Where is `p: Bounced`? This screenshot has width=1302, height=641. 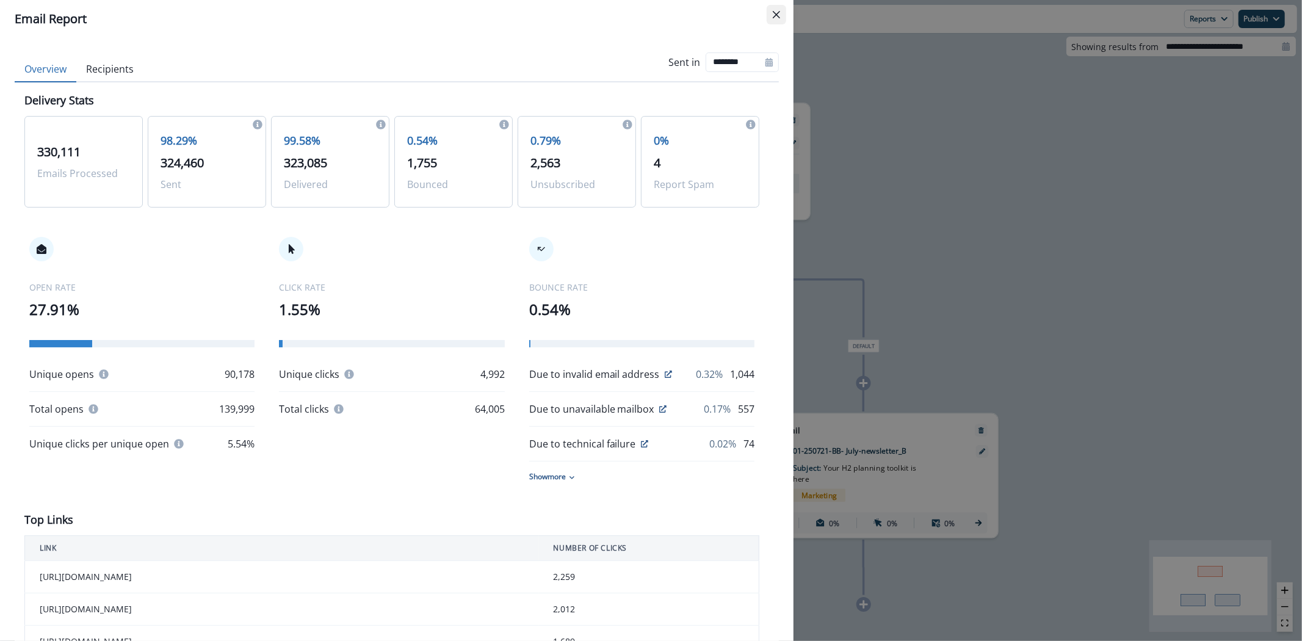 p: Bounced is located at coordinates (453, 184).